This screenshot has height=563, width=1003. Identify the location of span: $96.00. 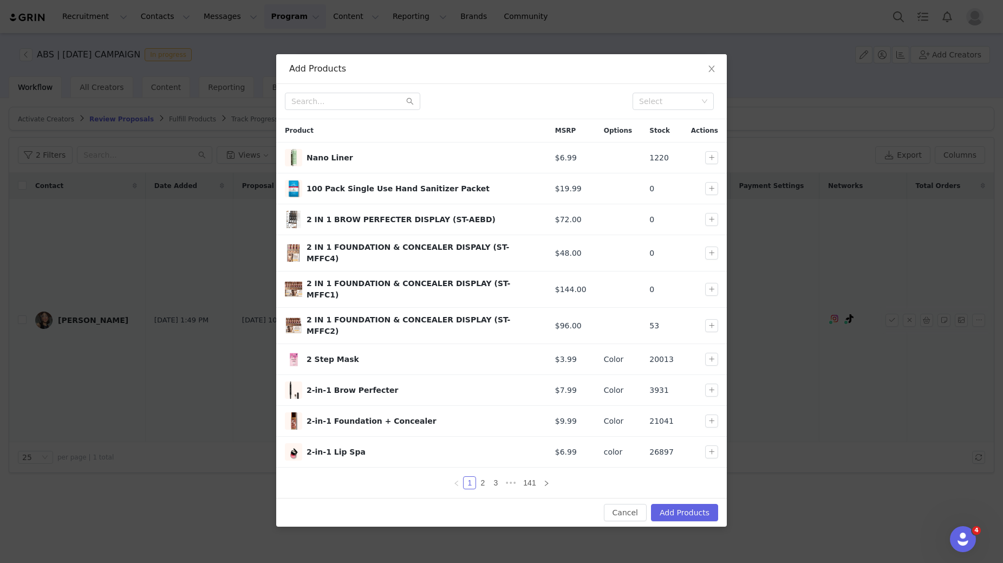
(568, 325).